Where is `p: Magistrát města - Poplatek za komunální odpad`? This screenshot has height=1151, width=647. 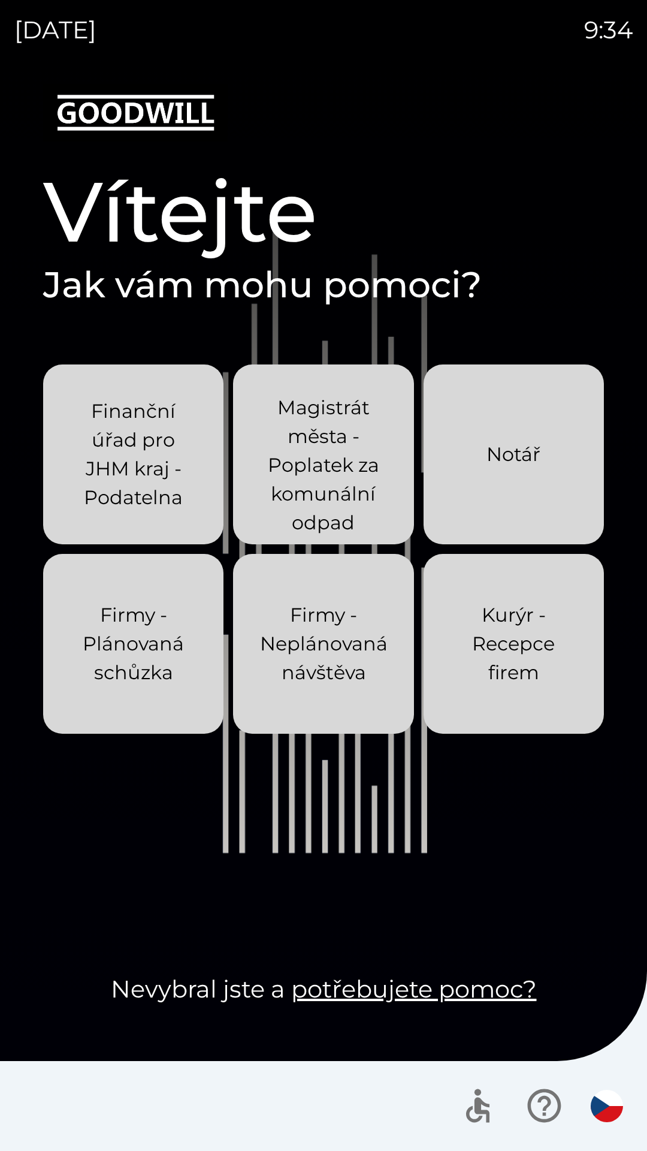
p: Magistrát města - Poplatek za komunální odpad is located at coordinates (323, 465).